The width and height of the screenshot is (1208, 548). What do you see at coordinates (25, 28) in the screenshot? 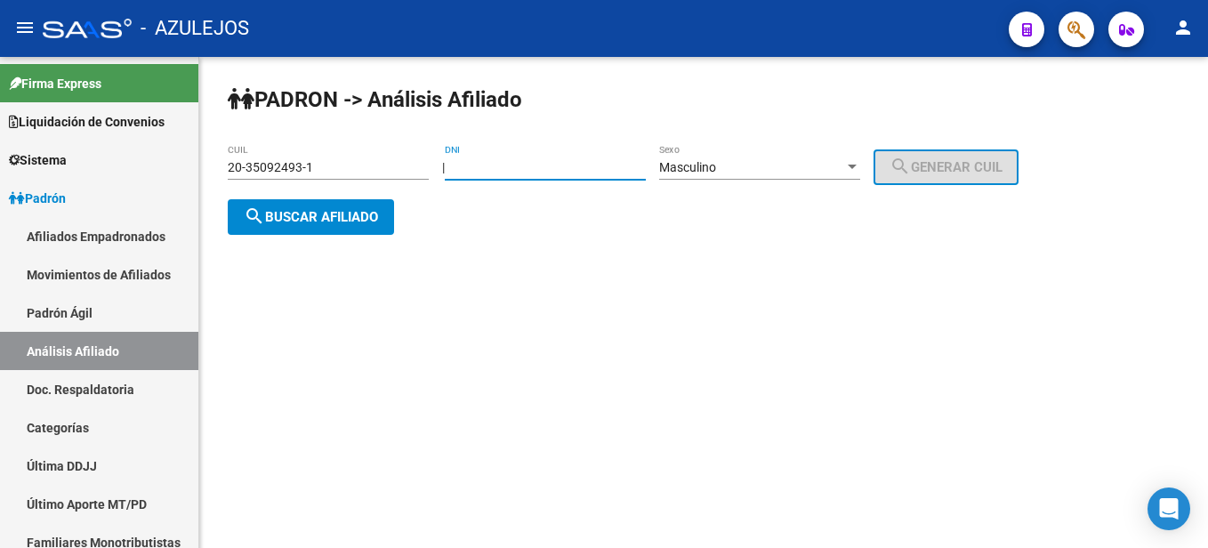
I see `mat-icon: menu` at bounding box center [25, 28].